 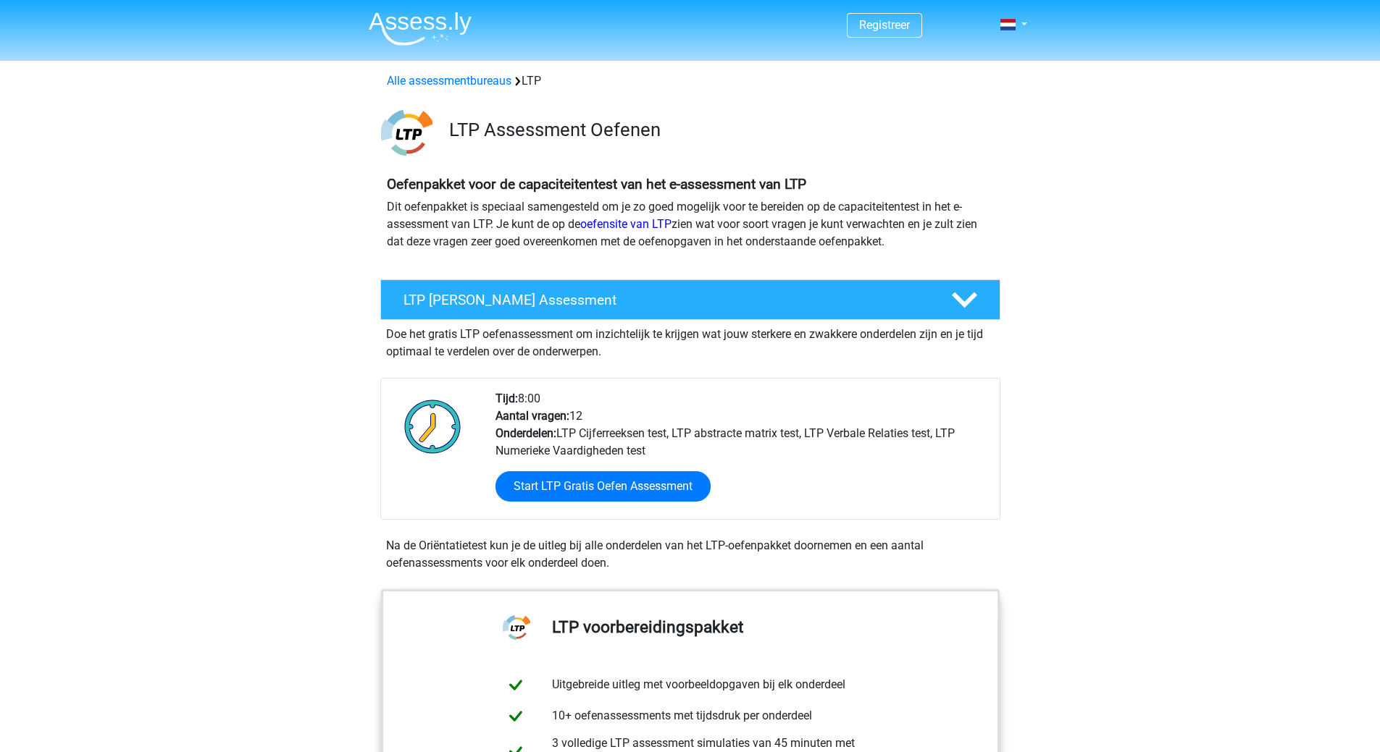 What do you see at coordinates (690, 340) in the screenshot?
I see `div: Doe het gratis LTP oefenassessment om inzichtelijk te krijgen wat jouw sterkere en zwakkere onder...` at bounding box center [690, 340].